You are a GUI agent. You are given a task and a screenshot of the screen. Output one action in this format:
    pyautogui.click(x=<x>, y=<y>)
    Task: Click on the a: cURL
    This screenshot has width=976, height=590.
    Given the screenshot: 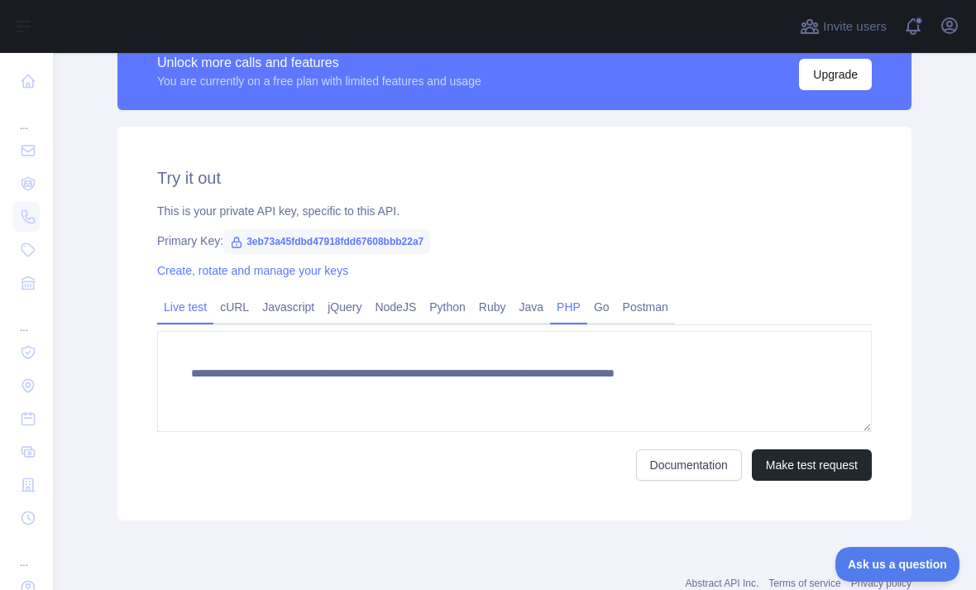 What is the action you would take?
    pyautogui.click(x=234, y=307)
    